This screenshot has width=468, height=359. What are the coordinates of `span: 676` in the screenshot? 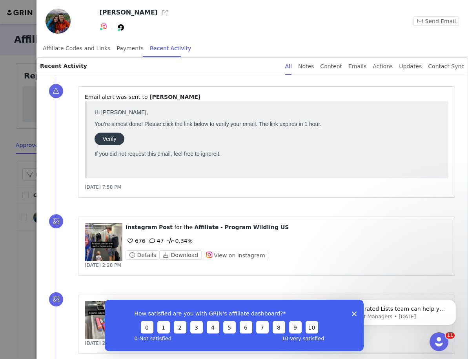 It's located at (135, 241).